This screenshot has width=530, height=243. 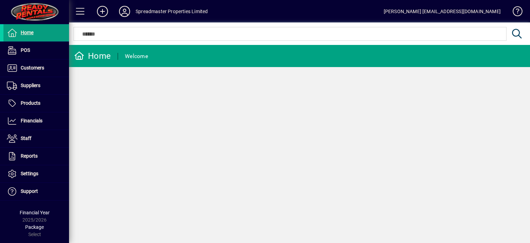 What do you see at coordinates (35, 227) in the screenshot?
I see `span: Package` at bounding box center [35, 227].